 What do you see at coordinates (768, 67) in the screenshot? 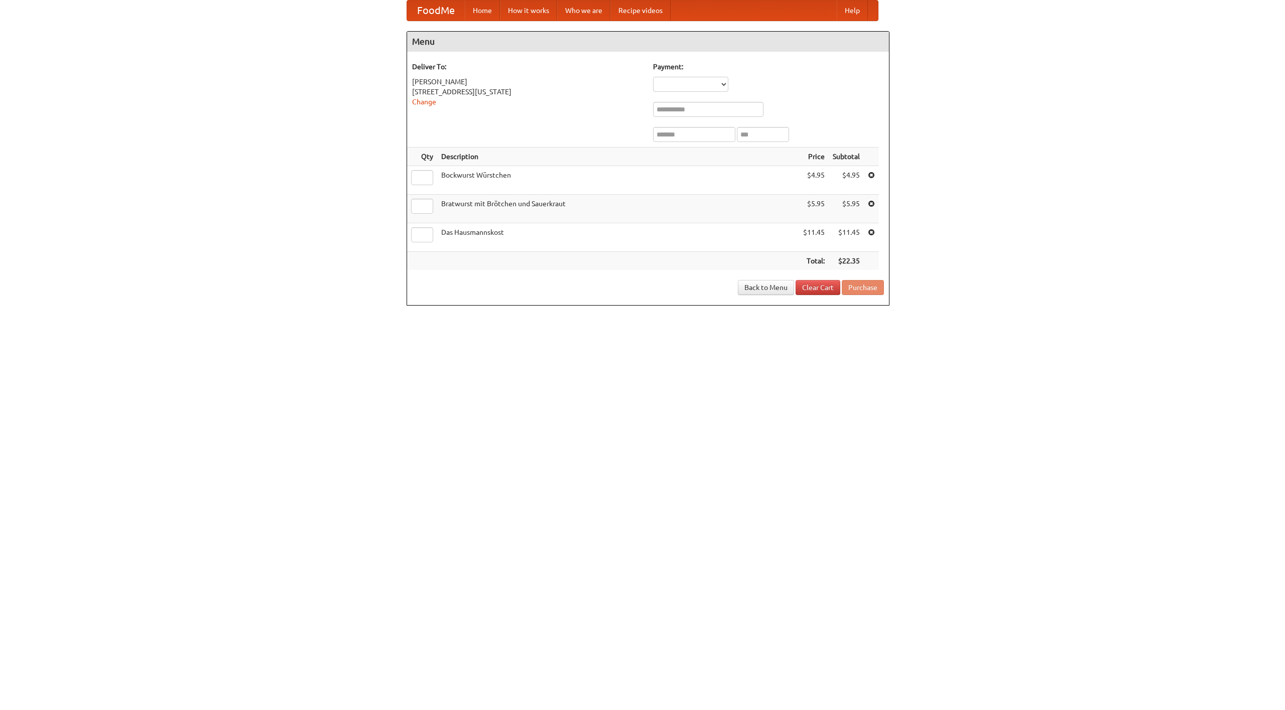
I see `h5: Payment:` at bounding box center [768, 67].